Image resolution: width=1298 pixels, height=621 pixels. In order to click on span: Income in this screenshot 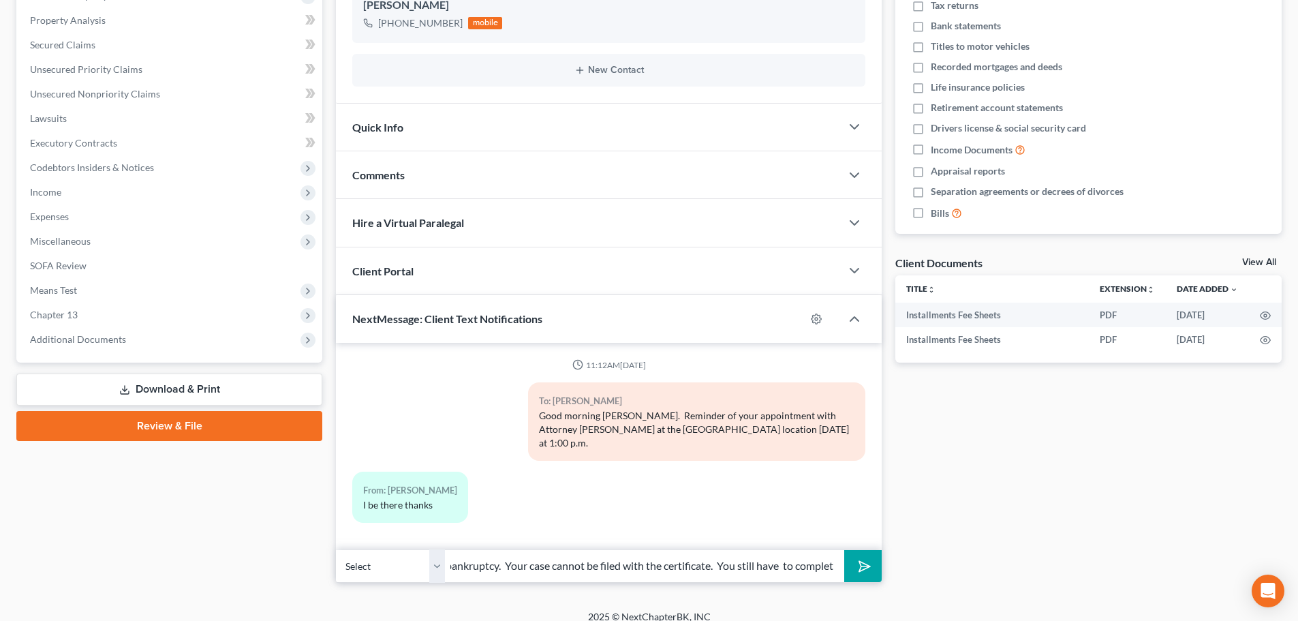, I will do `click(46, 191)`.